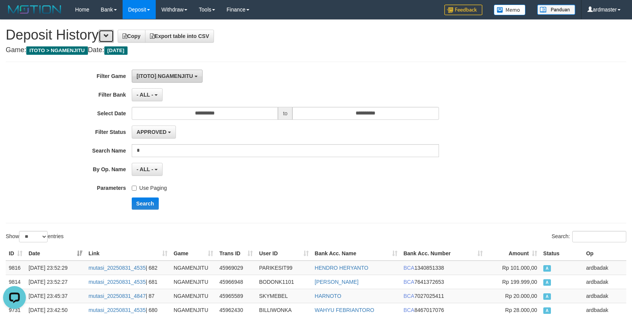 The width and height of the screenshot is (632, 315). What do you see at coordinates (128, 296) in the screenshot?
I see `td: | 87` at bounding box center [128, 296].